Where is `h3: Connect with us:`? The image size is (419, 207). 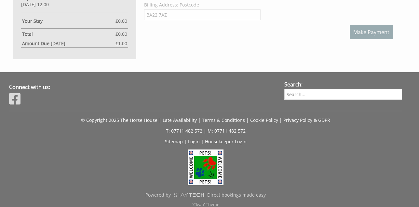 h3: Connect with us: is located at coordinates (142, 87).